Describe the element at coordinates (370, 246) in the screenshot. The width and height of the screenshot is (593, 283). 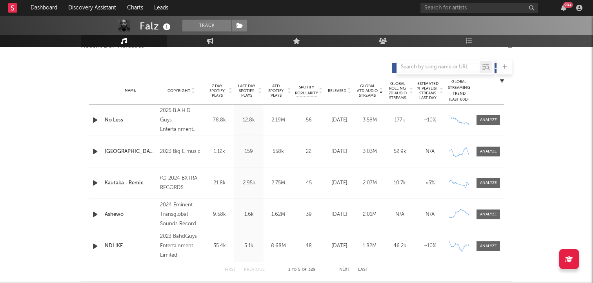
I see `div: 1.82M` at that location.